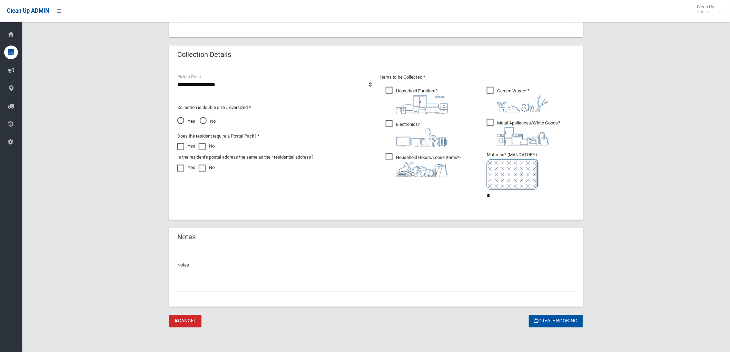 The image size is (730, 352). What do you see at coordinates (524, 132) in the screenshot?
I see `span: Metal Appliances/White Goods` at bounding box center [524, 132].